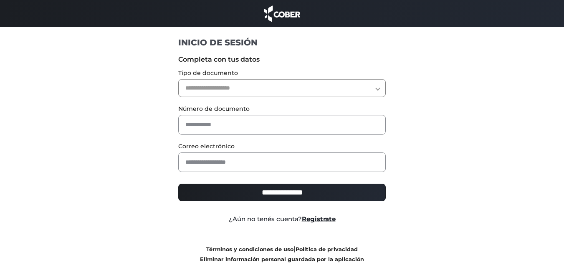  I want to click on a: Registrate, so click(318, 219).